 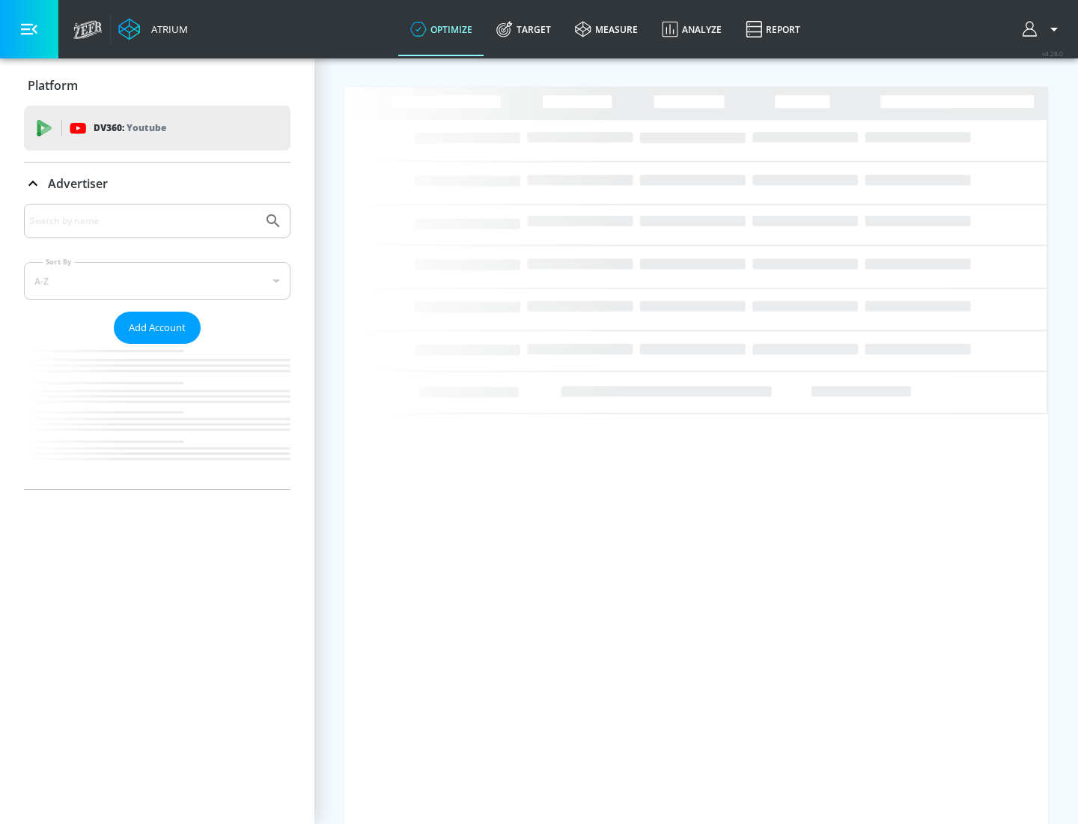 What do you see at coordinates (441, 29) in the screenshot?
I see `a: optimize` at bounding box center [441, 29].